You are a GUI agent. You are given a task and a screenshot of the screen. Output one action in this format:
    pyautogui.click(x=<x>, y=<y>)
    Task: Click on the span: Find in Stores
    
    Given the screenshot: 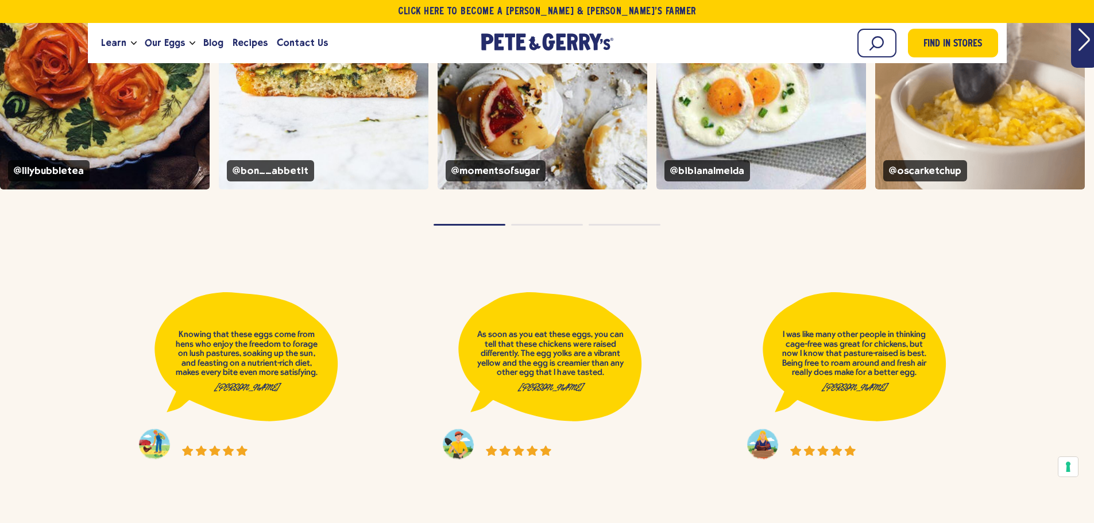 What is the action you would take?
    pyautogui.click(x=953, y=44)
    